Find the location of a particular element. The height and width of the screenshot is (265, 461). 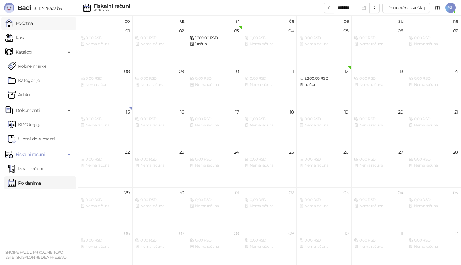

a: ArtikliArtikli is located at coordinates (19, 95).